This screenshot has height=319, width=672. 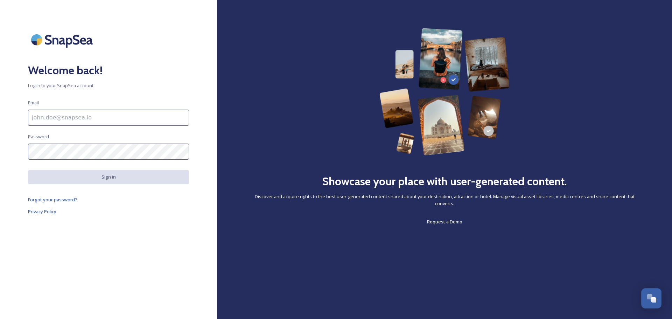 What do you see at coordinates (444, 222) in the screenshot?
I see `a: Request a Demo` at bounding box center [444, 222].